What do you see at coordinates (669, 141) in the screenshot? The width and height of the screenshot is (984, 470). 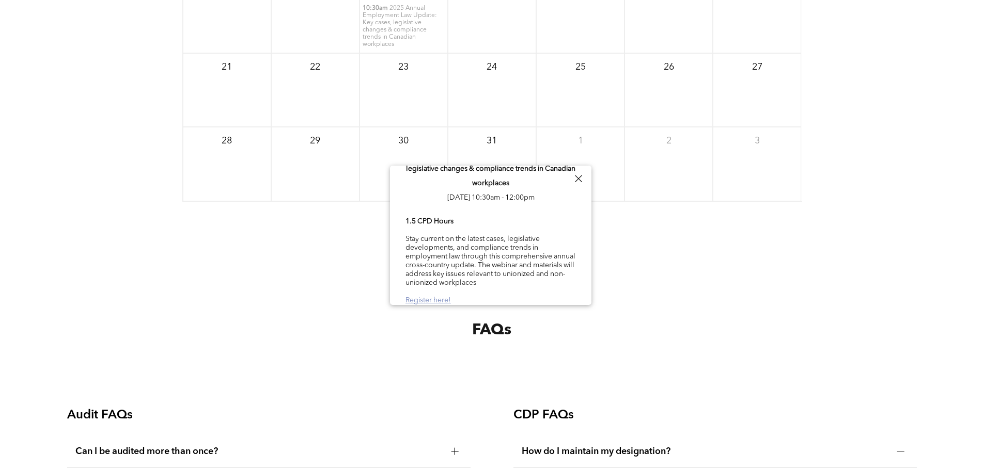 I see `p: 2` at bounding box center [669, 141].